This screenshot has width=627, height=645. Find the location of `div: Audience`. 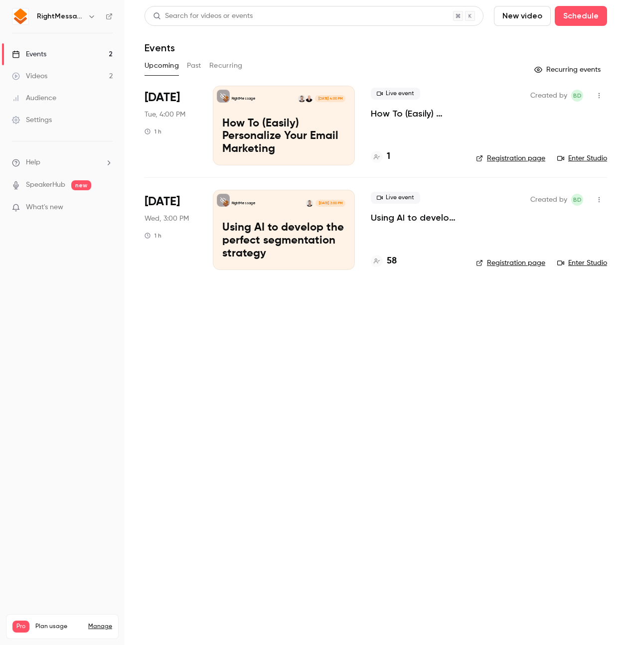

div: Audience is located at coordinates (34, 98).